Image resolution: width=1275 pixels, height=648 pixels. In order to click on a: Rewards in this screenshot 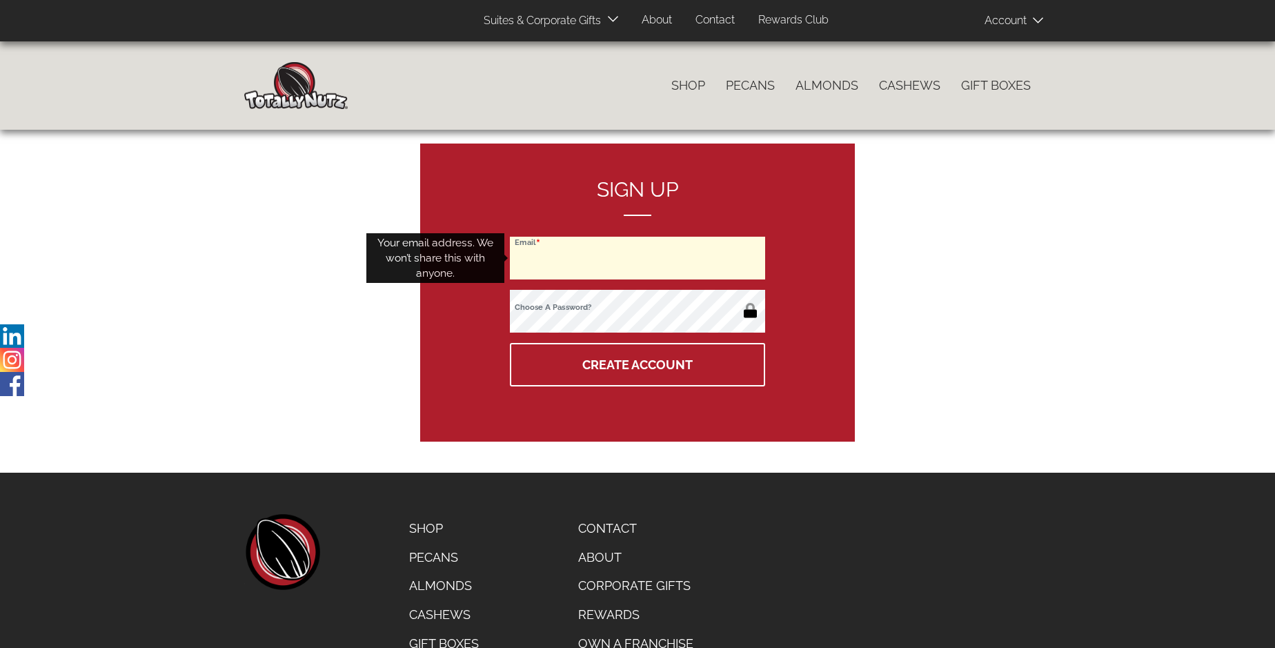, I will do `click(636, 615)`.